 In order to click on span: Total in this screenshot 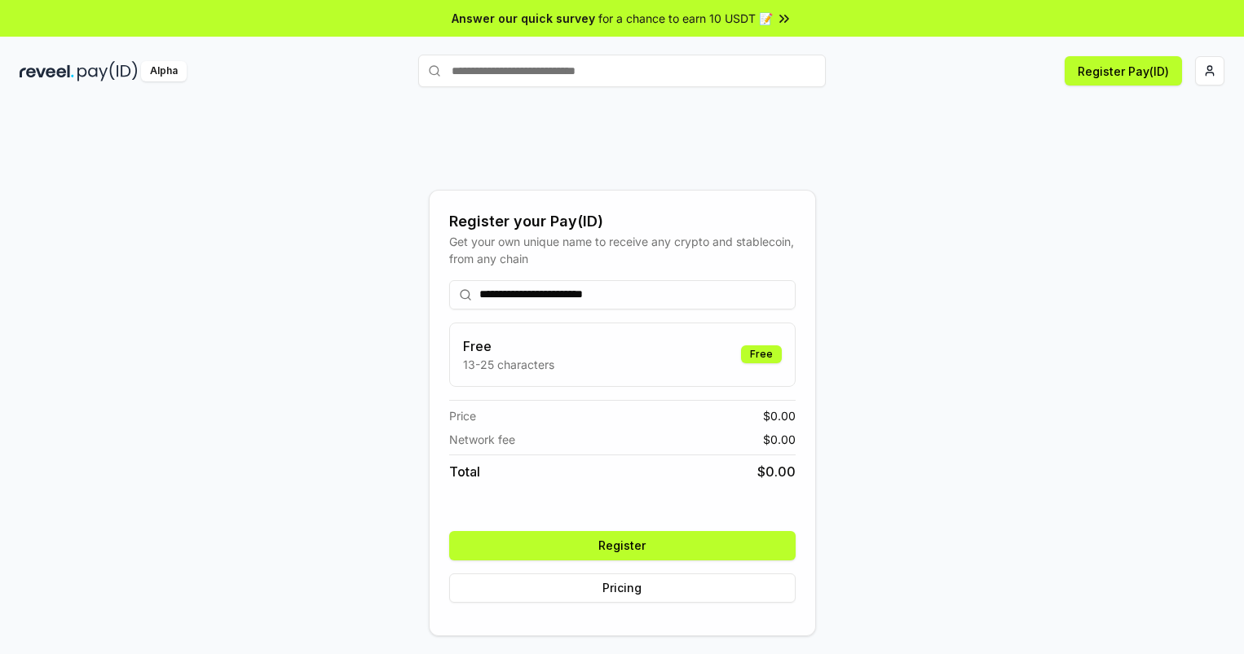, I will do `click(464, 472)`.